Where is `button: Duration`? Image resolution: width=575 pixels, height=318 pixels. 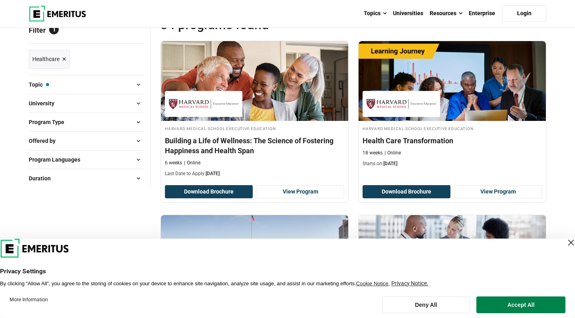
button: Duration is located at coordinates (86, 179).